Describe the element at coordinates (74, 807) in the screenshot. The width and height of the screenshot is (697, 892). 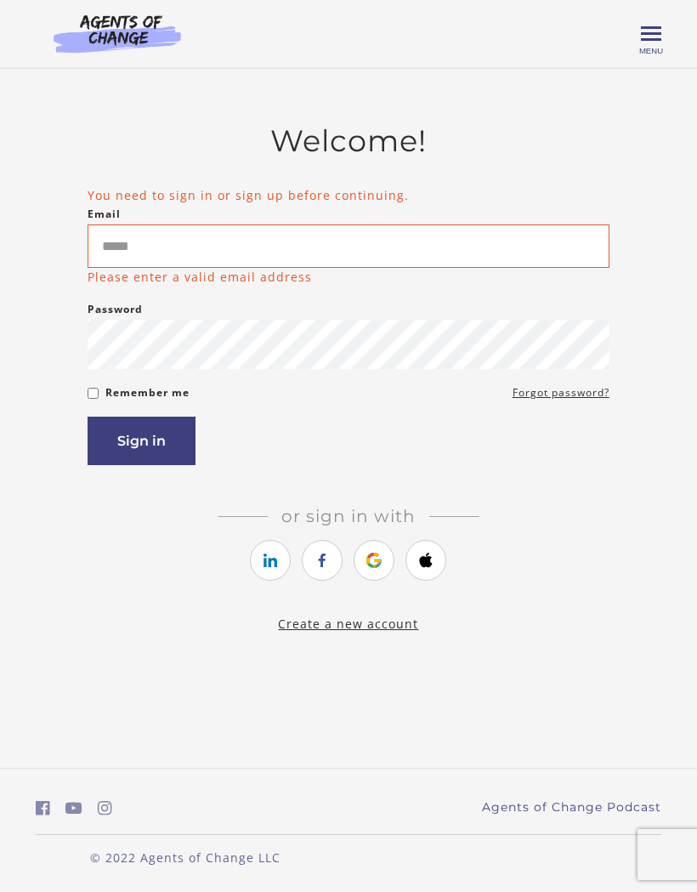
I see `a: https://www.youtube.com/c/AgentsofChangeTestPrepbyMeaganMitchell (Open in a new window)` at that location.